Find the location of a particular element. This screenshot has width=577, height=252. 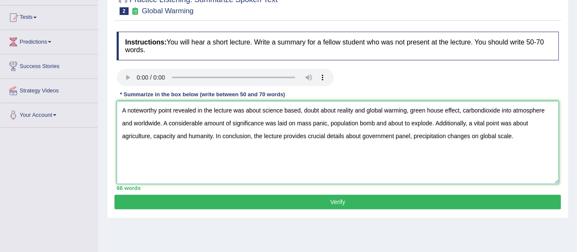

h4: You will hear a short lecture. Write a summary for a fellow student who was not present at the le... is located at coordinates (338, 46).